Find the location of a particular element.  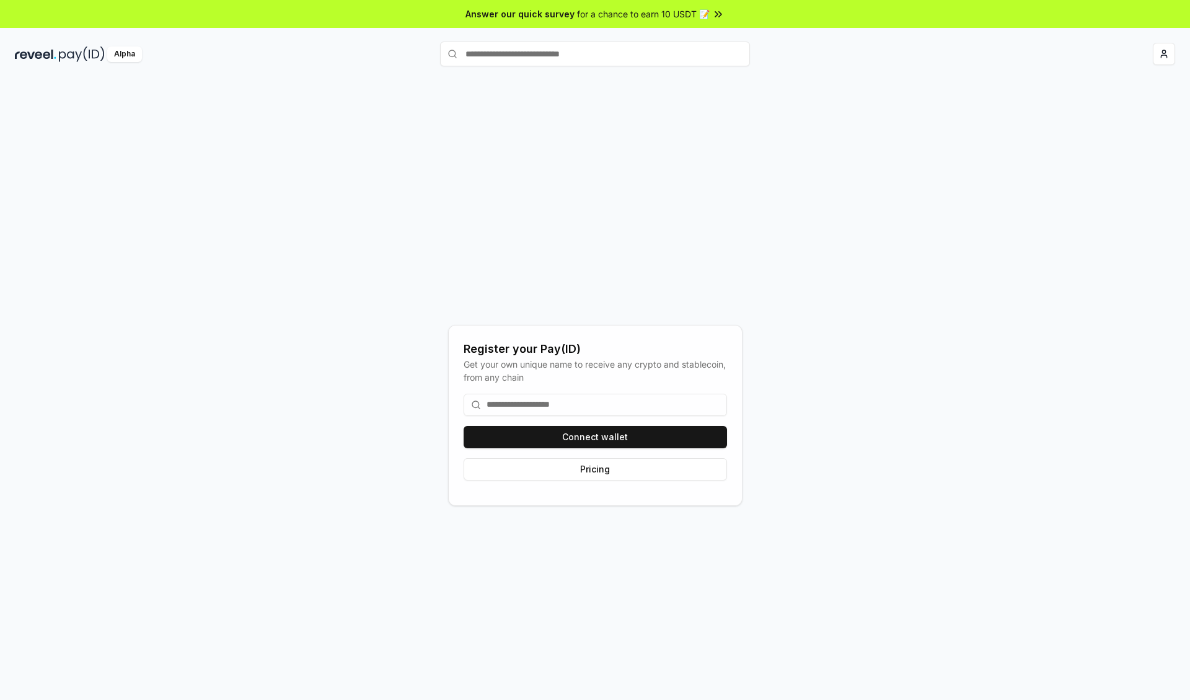

img: reveel_dark is located at coordinates (35, 54).